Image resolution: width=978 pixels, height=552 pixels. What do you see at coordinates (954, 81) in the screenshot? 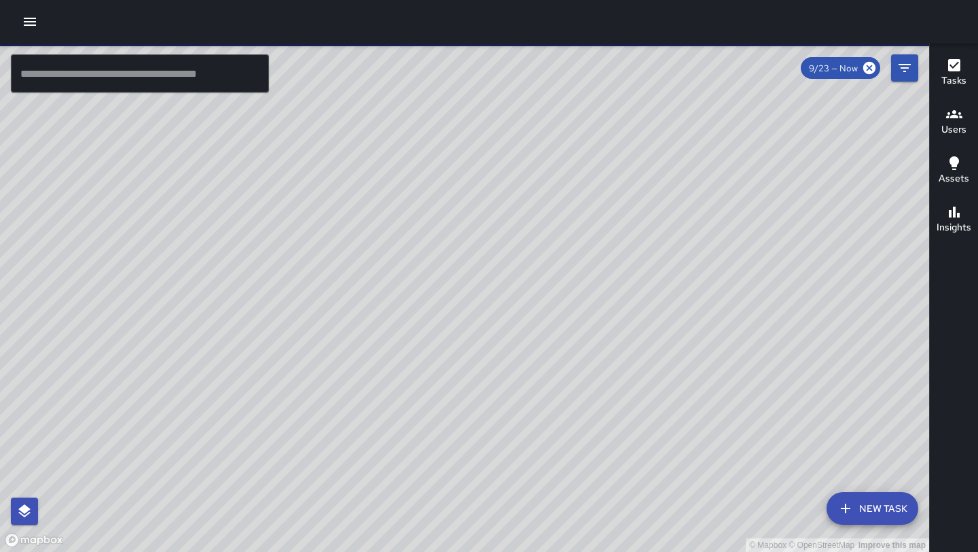
I see `h6: Tasks` at bounding box center [954, 81].